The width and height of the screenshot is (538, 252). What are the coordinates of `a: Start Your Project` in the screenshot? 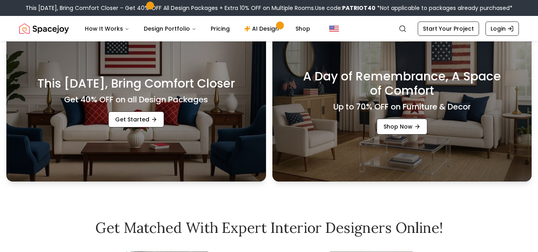 It's located at (448, 29).